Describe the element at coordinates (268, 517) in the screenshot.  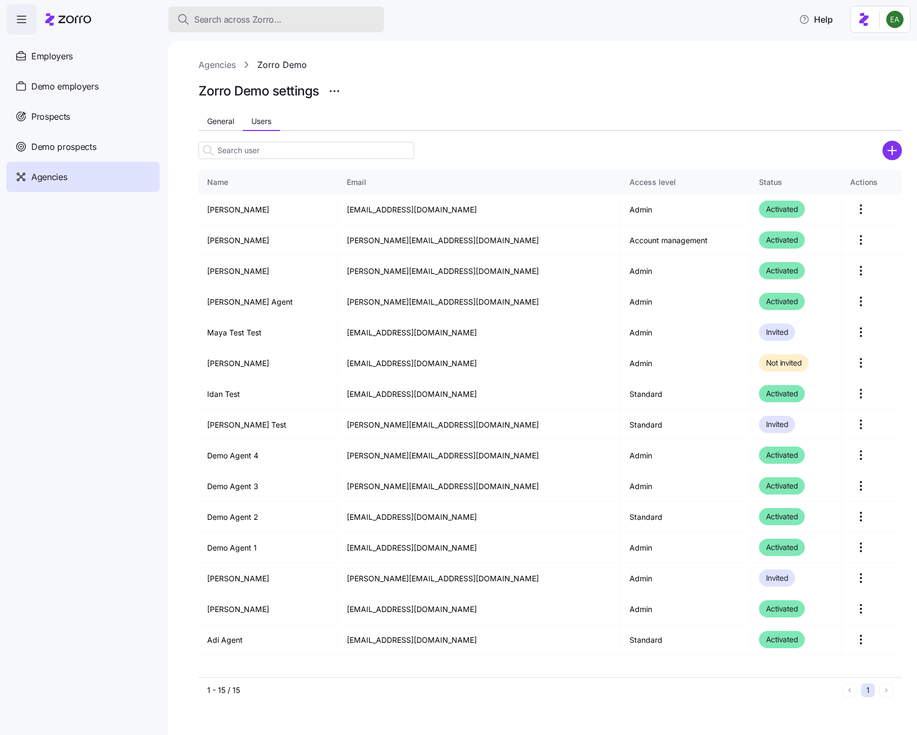
I see `td: Demo Agent 2` at that location.